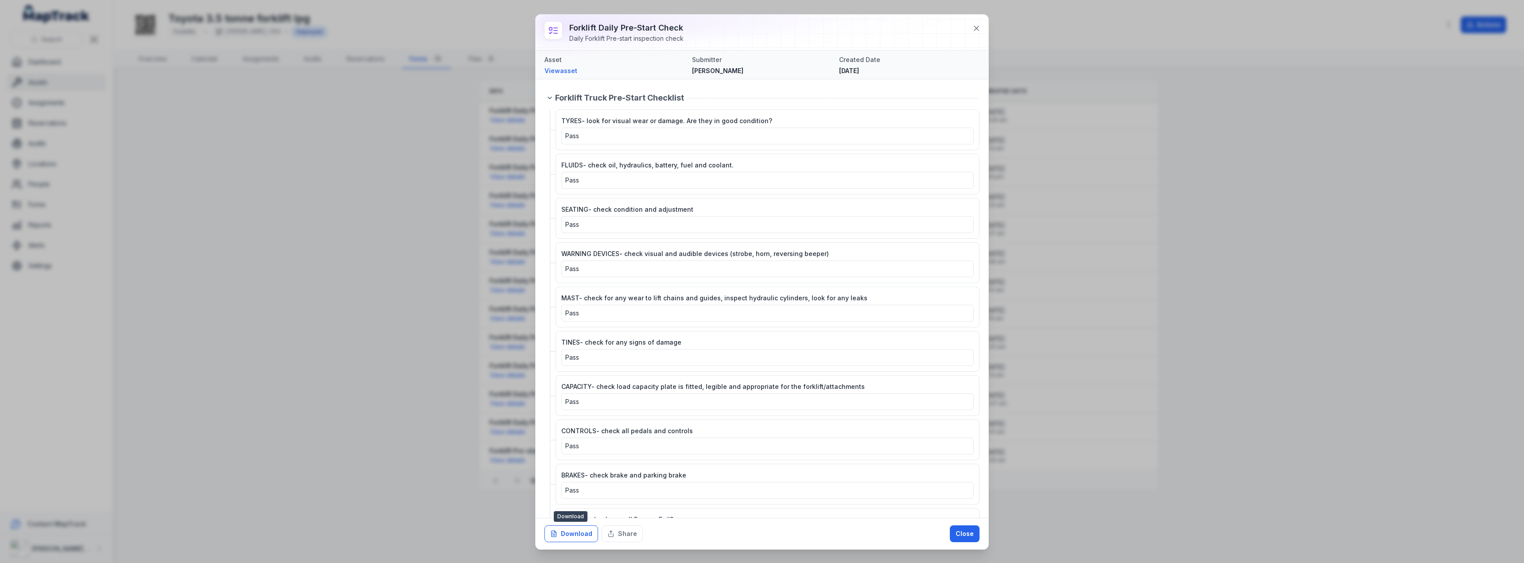  I want to click on span: FLUIDS- check oil, hydraulics, battery, fuel and coolant., so click(647, 165).